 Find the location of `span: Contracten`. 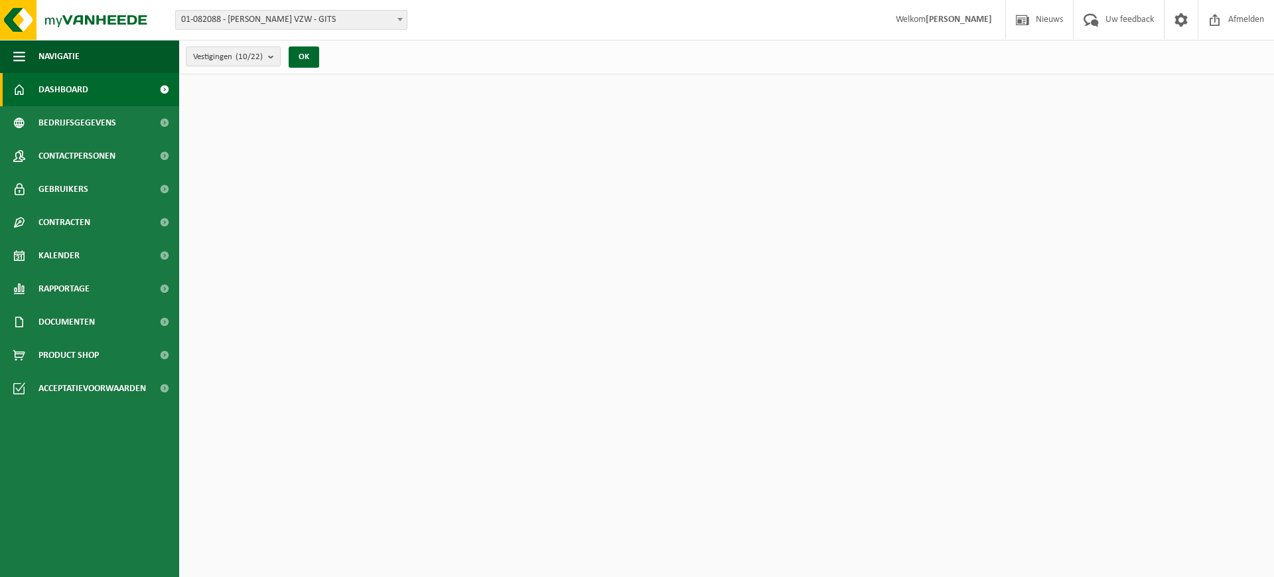

span: Contracten is located at coordinates (64, 222).